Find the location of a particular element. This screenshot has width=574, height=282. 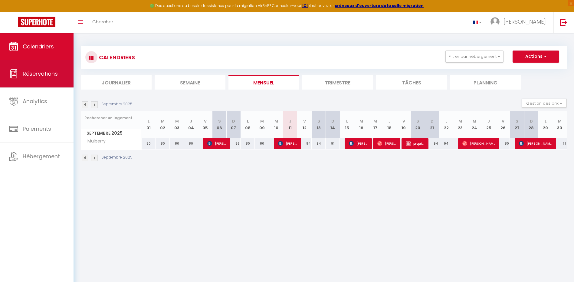

li: Semaine is located at coordinates (190, 82).